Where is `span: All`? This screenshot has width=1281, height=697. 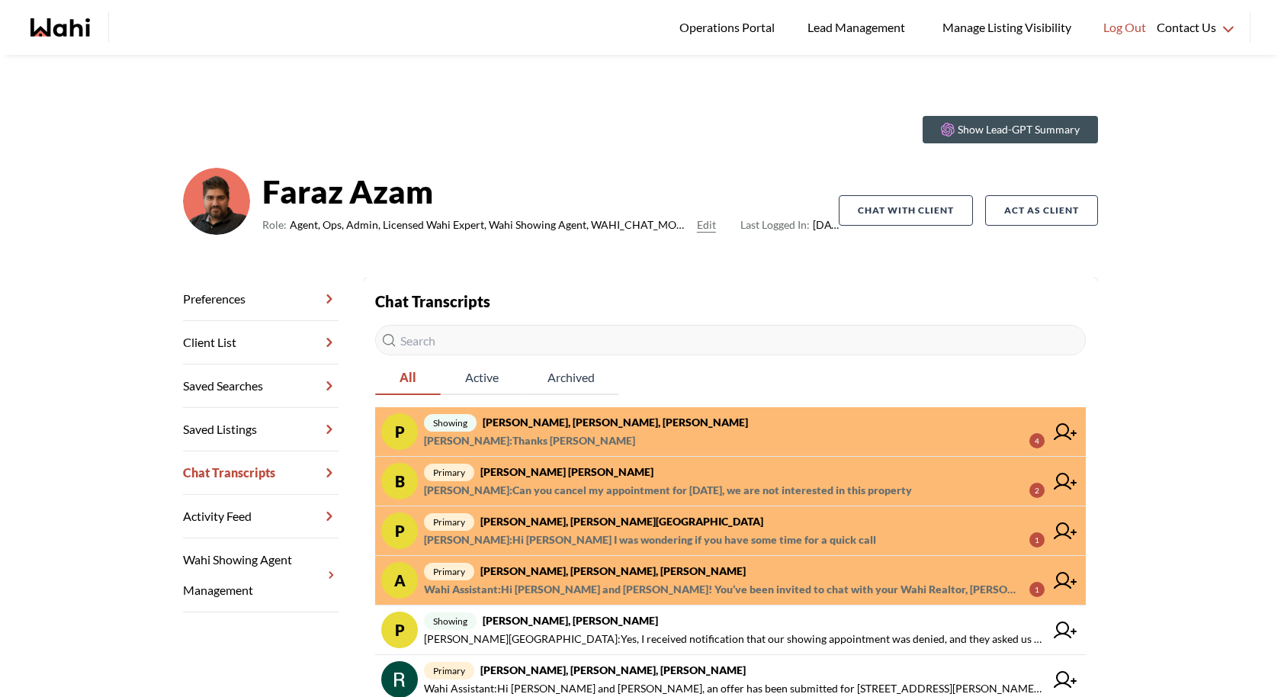
span: All is located at coordinates (408, 377).